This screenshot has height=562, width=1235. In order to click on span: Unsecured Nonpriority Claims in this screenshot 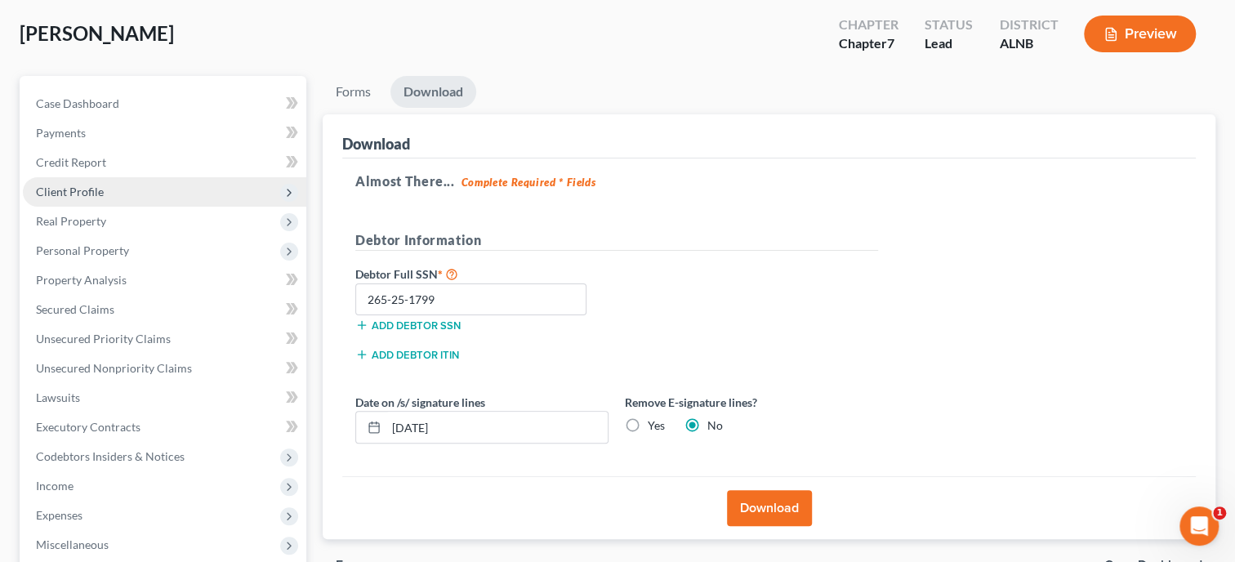, I will do `click(114, 368)`.